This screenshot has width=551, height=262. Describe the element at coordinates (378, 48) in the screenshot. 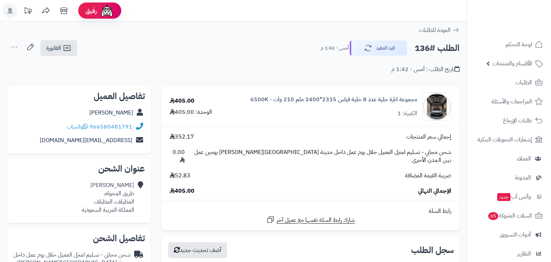

I see `button: قيد التنفيذ` at that location.